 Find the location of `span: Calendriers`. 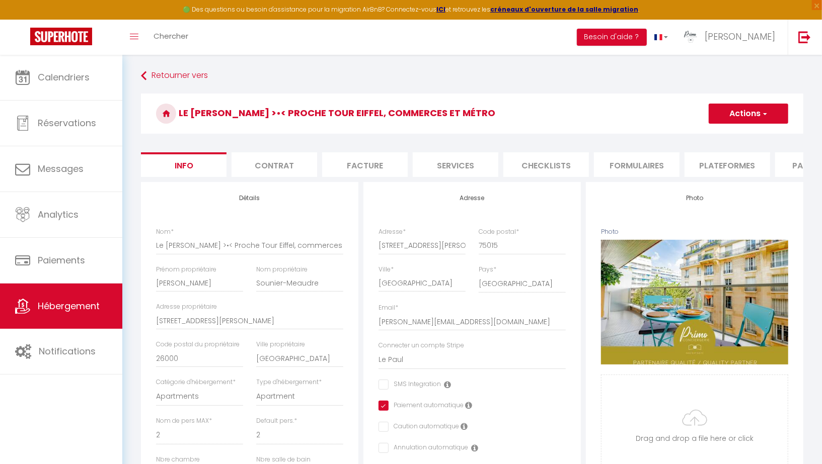

span: Calendriers is located at coordinates (63, 77).